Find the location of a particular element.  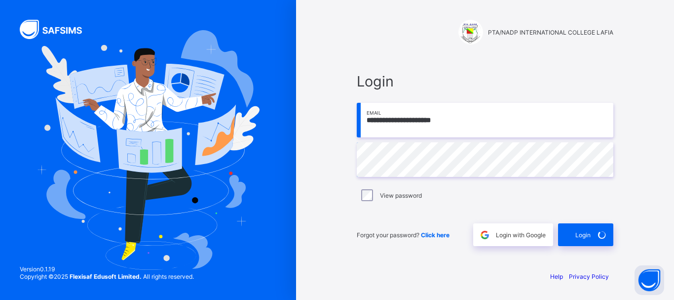

span: Login with Google is located at coordinates (521, 234).